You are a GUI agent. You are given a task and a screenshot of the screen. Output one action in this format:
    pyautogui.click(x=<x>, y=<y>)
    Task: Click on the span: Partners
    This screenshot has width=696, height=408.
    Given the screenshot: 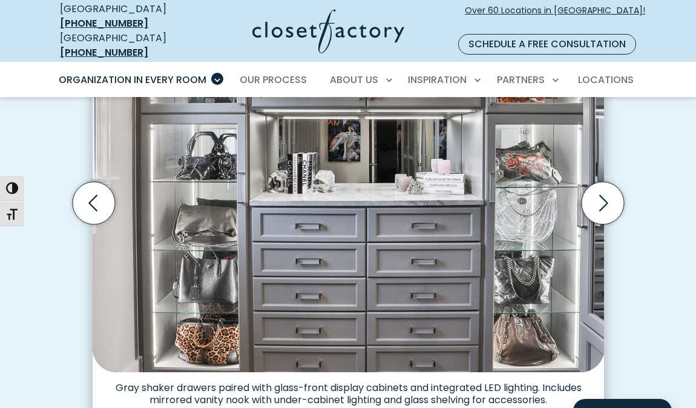 What is the action you would take?
    pyautogui.click(x=521, y=79)
    